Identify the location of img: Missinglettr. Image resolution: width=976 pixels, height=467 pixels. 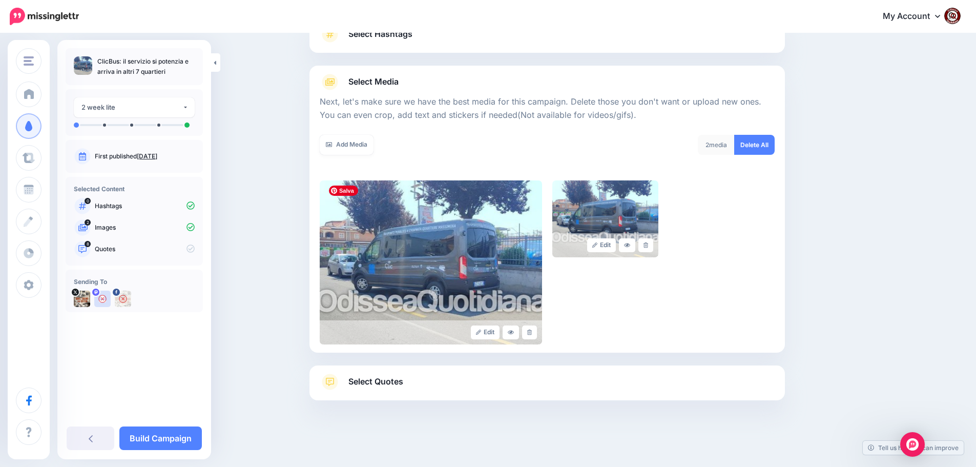
(44, 16).